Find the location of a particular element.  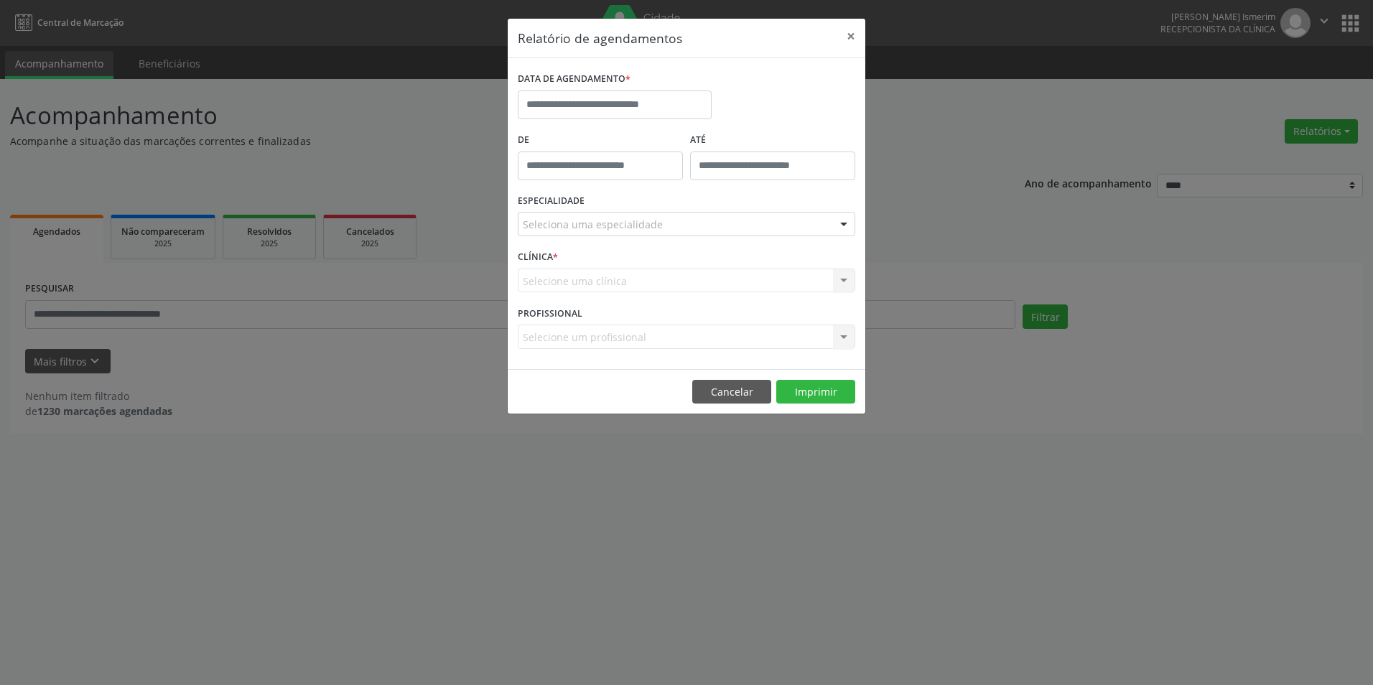

label: ESPECIALIDADE is located at coordinates (551, 201).